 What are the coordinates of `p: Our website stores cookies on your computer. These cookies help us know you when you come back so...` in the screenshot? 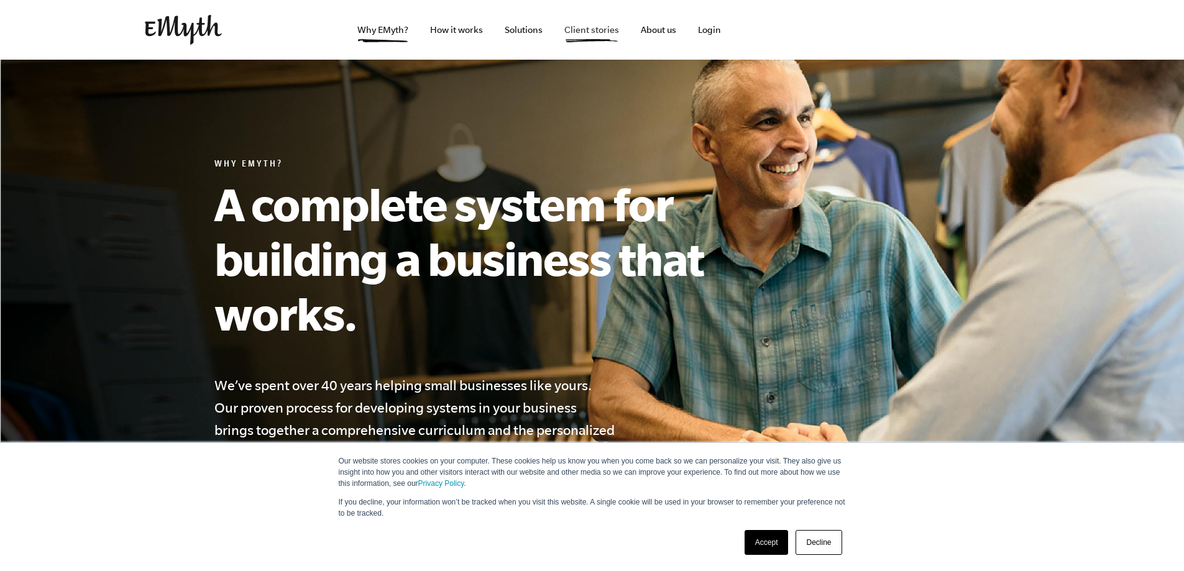 It's located at (592, 472).